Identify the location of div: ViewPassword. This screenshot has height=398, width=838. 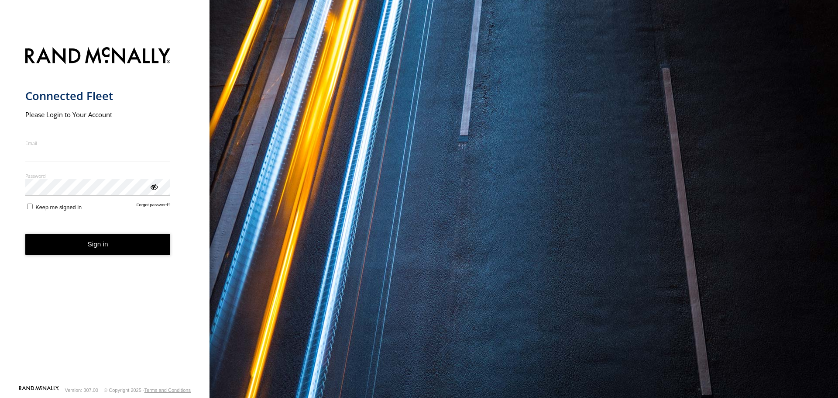
(154, 186).